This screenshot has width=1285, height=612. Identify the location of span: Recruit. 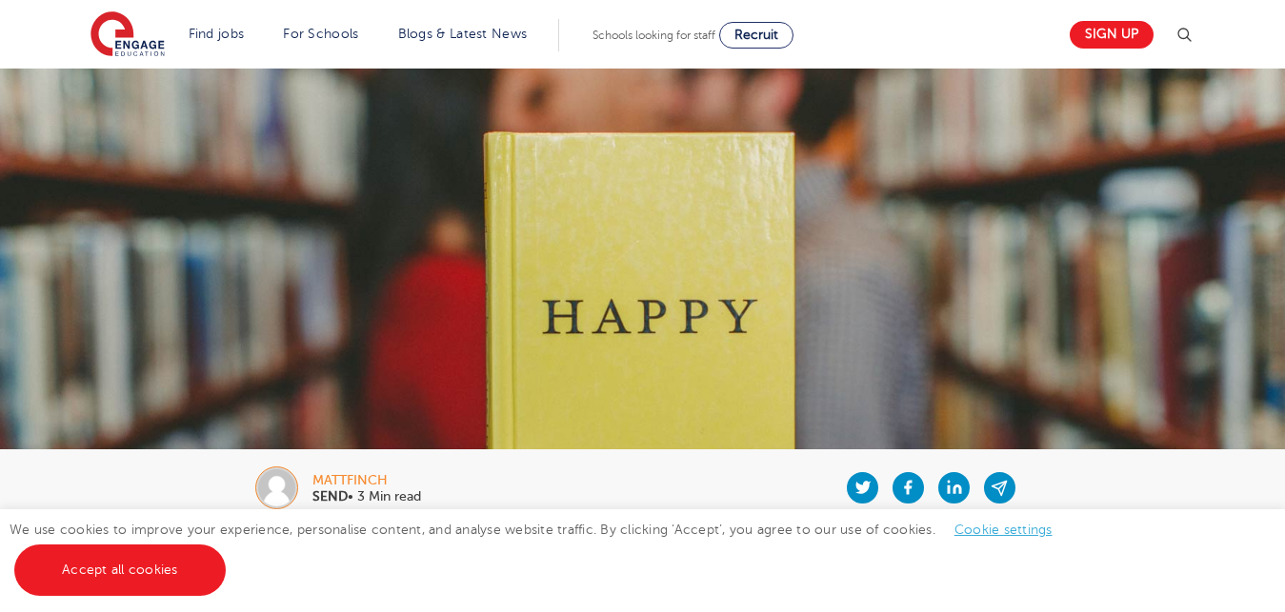
(756, 34).